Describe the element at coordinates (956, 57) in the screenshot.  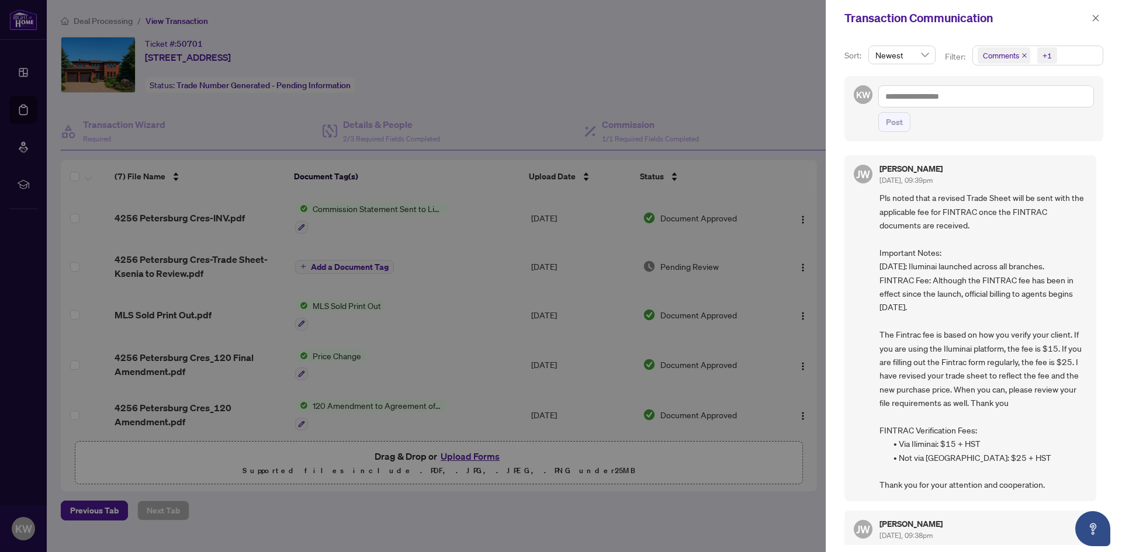
I see `p: Filter:` at that location.